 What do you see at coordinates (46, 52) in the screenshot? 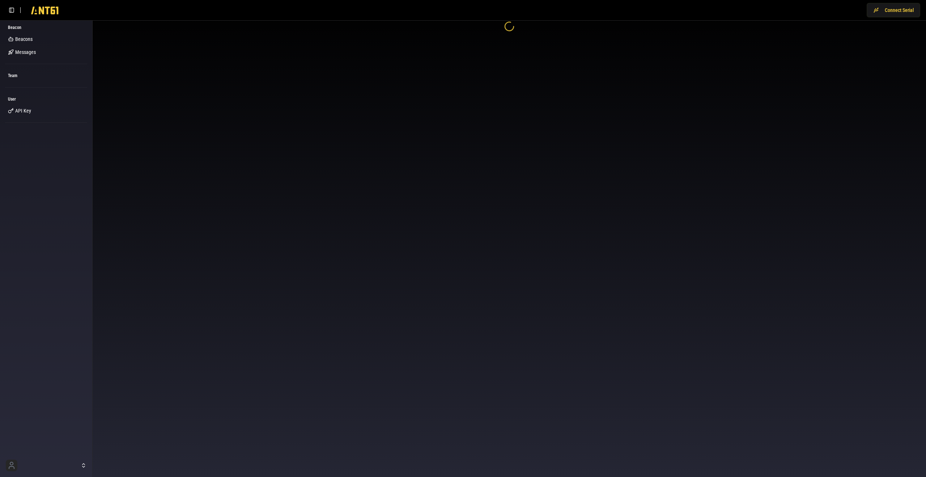
I see `a: Messages` at bounding box center [46, 52].